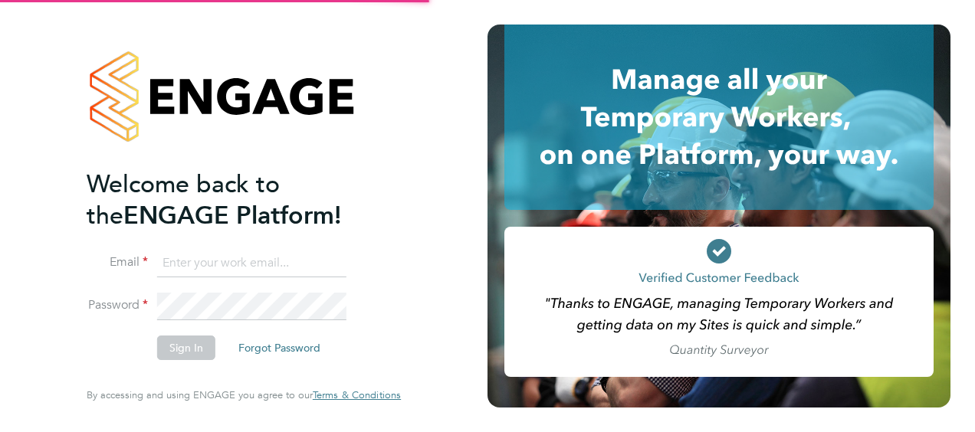  I want to click on span: Terms & Conditions, so click(356, 395).